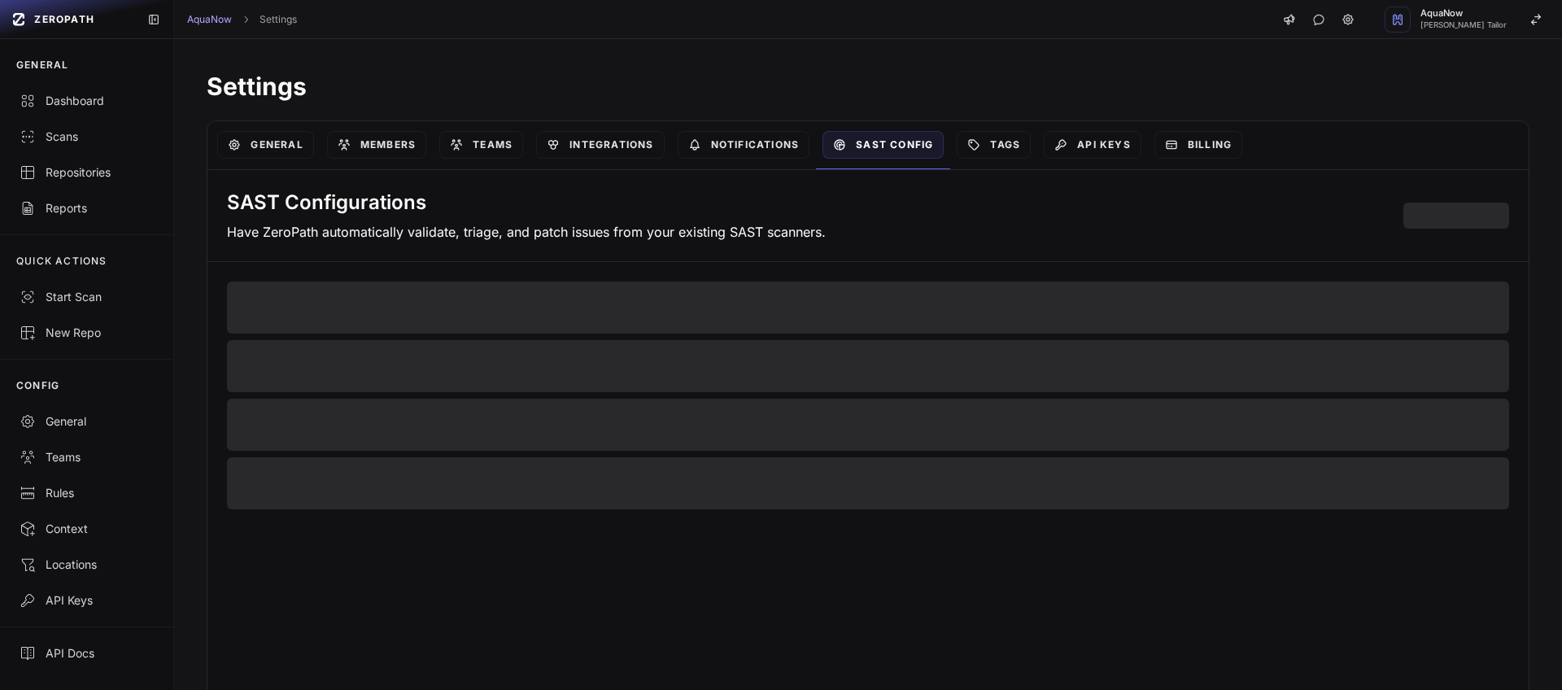 The image size is (1562, 690). Describe the element at coordinates (86, 208) in the screenshot. I see `div: Reports` at that location.